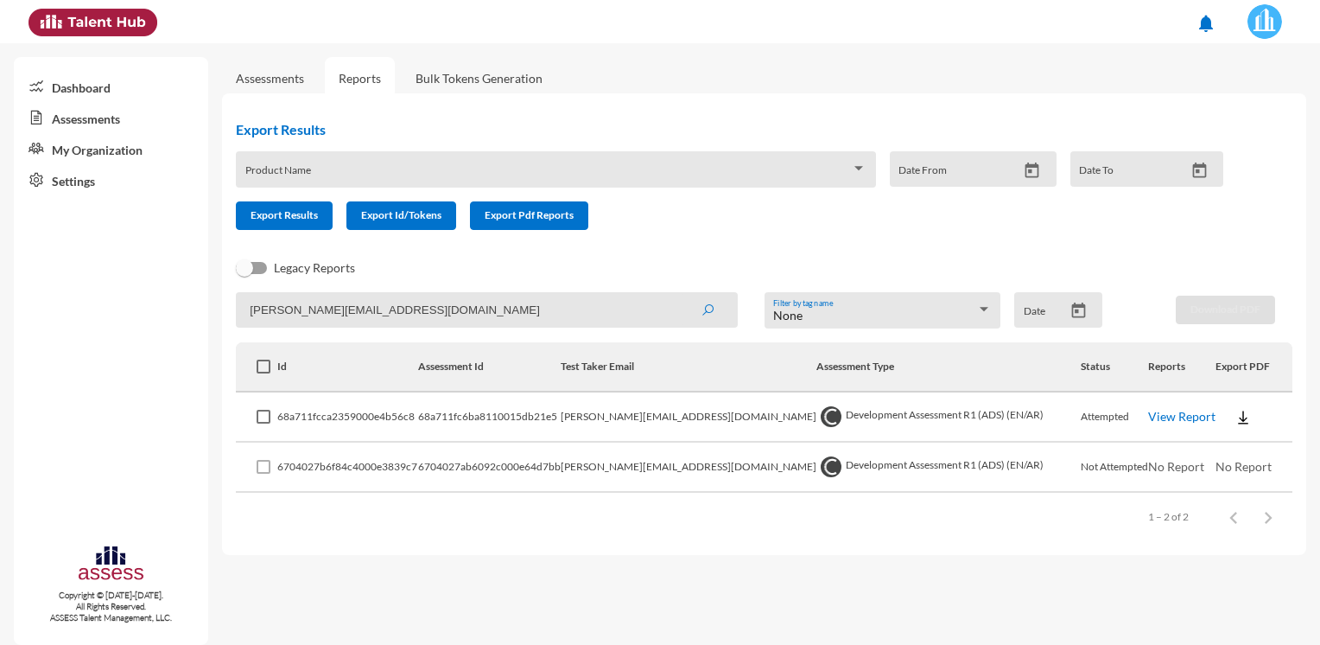 Image resolution: width=1320 pixels, height=645 pixels. Describe the element at coordinates (1115, 467) in the screenshot. I see `td: Not Attempted` at that location.